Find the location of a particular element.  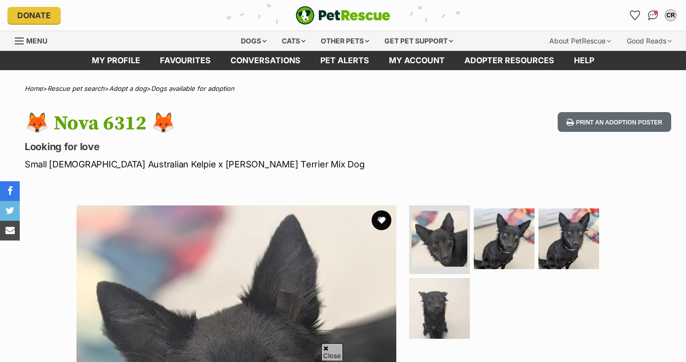

ul: Account quick links is located at coordinates (653, 15).